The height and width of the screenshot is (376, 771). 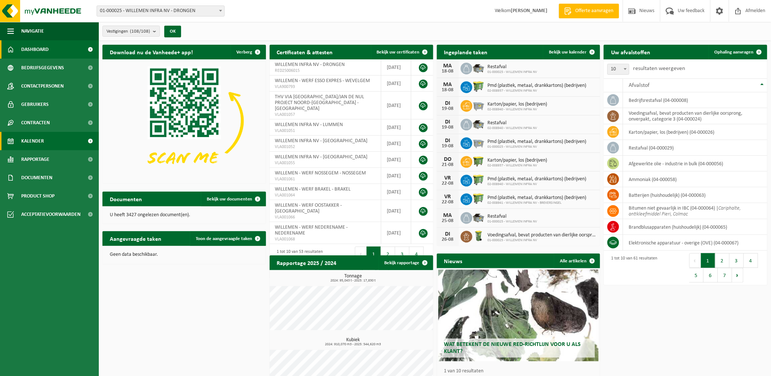 What do you see at coordinates (248, 52) in the screenshot?
I see `button: Verberg` at bounding box center [248, 52].